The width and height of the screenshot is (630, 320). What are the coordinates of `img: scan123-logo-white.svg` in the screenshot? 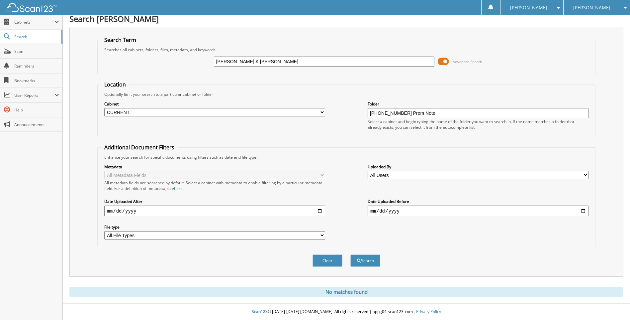 It's located at (32, 7).